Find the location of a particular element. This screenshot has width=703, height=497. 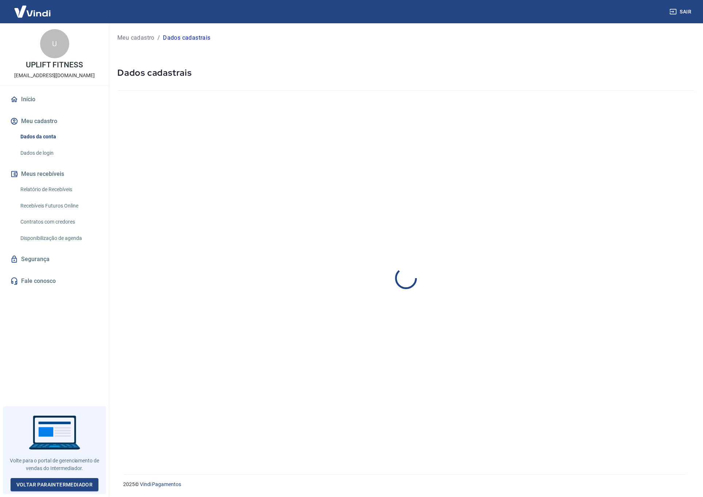

a: Fale conosco is located at coordinates (54, 281).